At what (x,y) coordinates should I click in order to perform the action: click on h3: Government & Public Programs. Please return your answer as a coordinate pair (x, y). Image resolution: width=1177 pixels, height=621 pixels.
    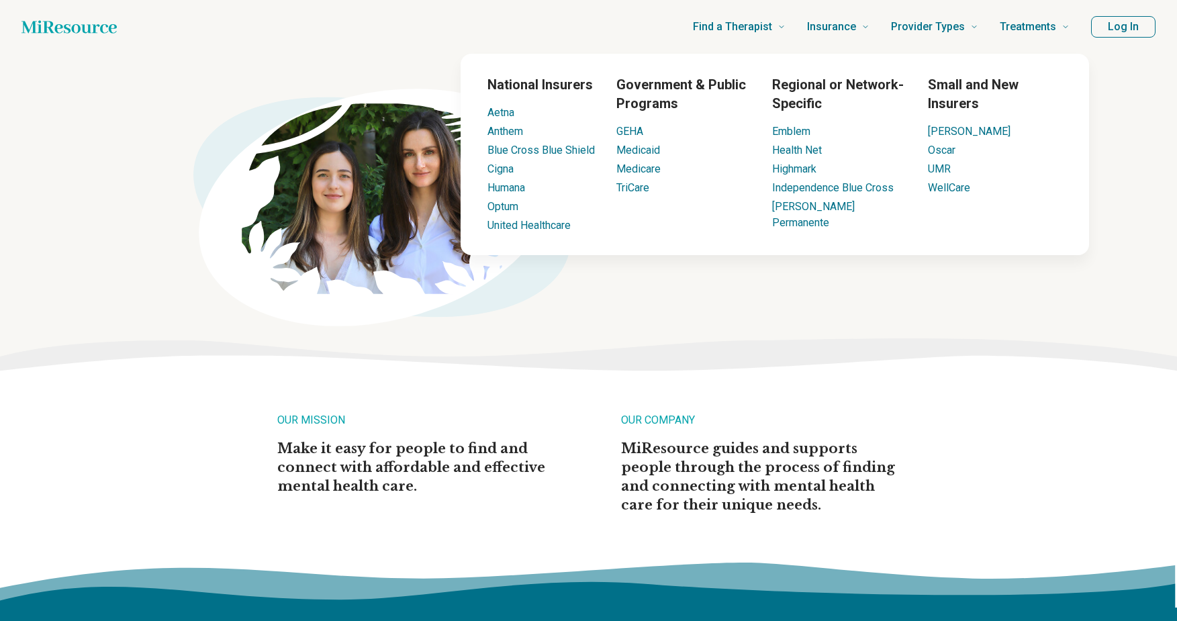
    Looking at the image, I should click on (684, 94).